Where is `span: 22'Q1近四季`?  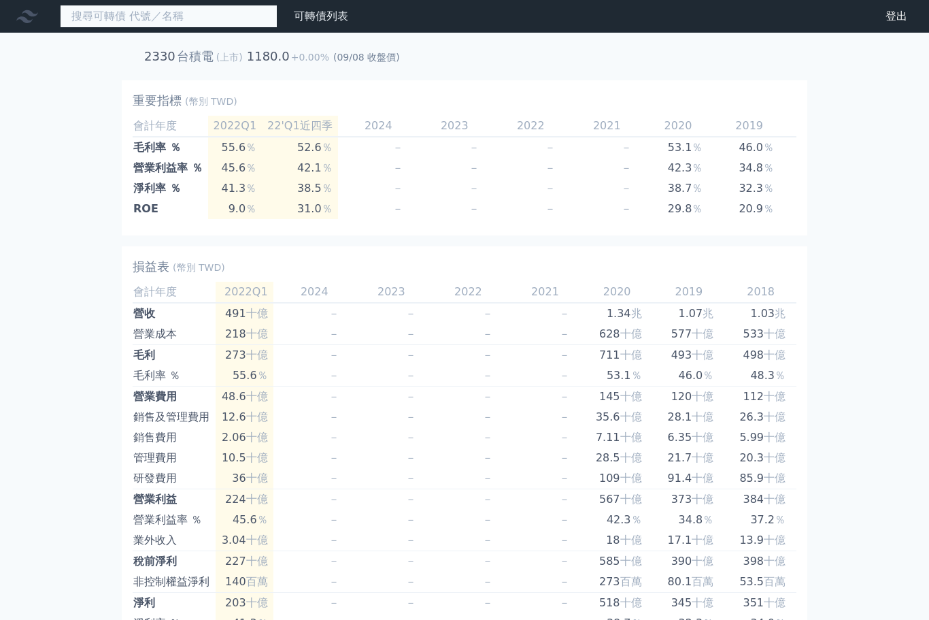
span: 22'Q1近四季 is located at coordinates (300, 125).